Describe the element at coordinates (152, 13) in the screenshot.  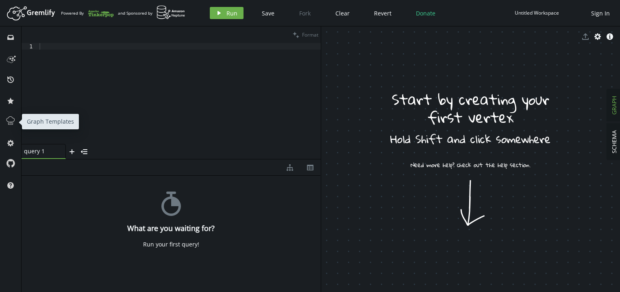
I see `div: and Sponsored by` at that location.